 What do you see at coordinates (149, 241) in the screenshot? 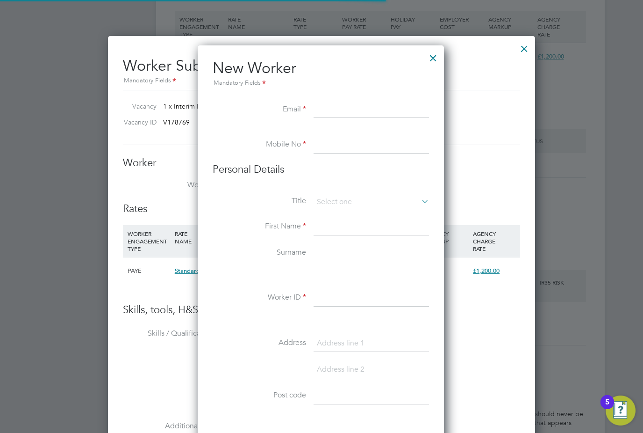
I see `div: WORKER ENGAGEMENT TYPE` at bounding box center [149, 241].